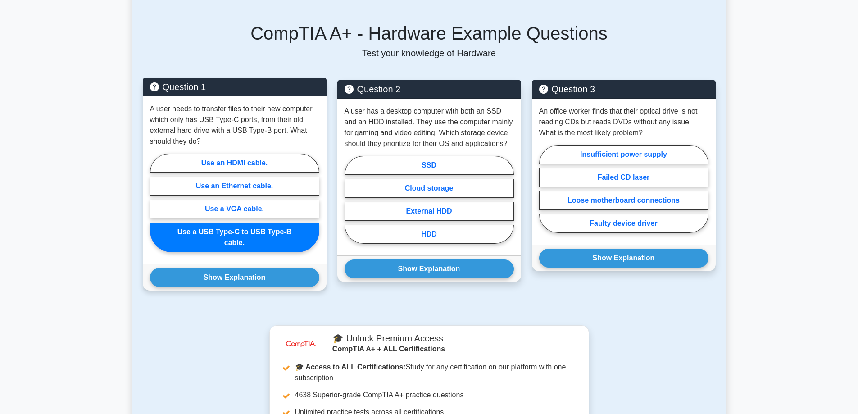  What do you see at coordinates (429, 234) in the screenshot?
I see `label: HDD` at bounding box center [429, 234].